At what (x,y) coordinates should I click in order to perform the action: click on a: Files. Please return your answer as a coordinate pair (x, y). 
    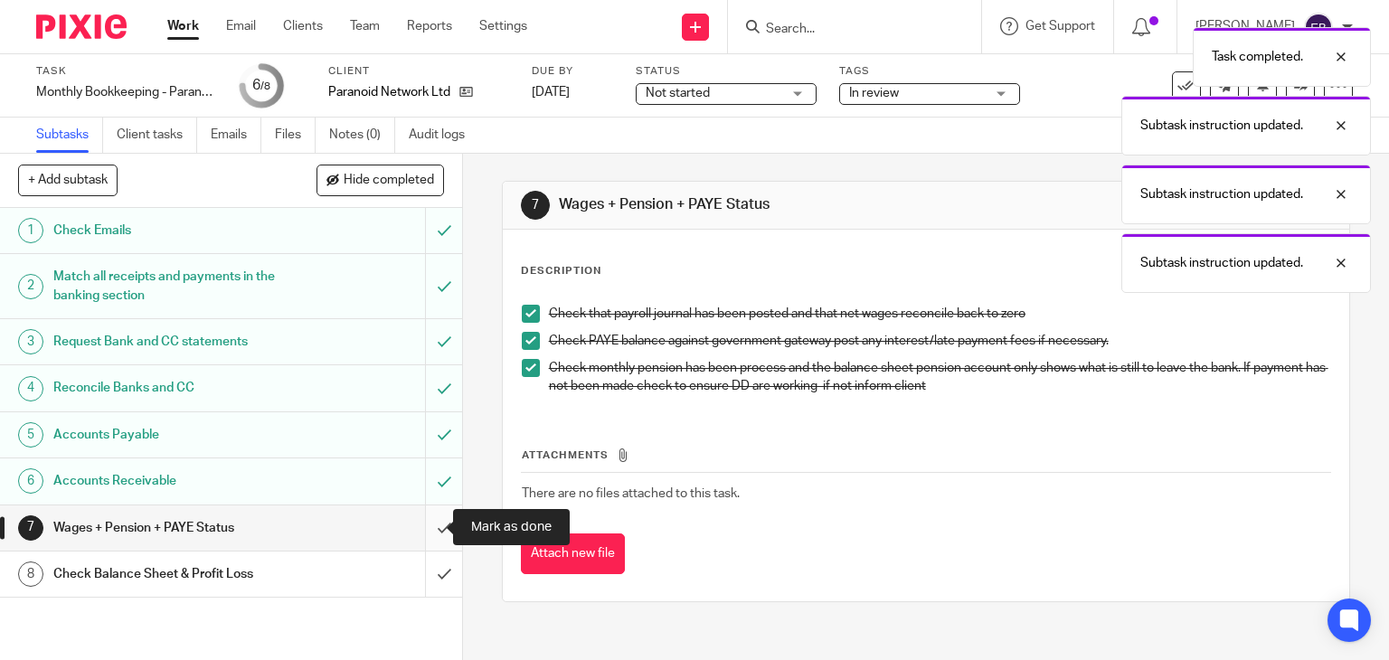
    Looking at the image, I should click on (295, 135).